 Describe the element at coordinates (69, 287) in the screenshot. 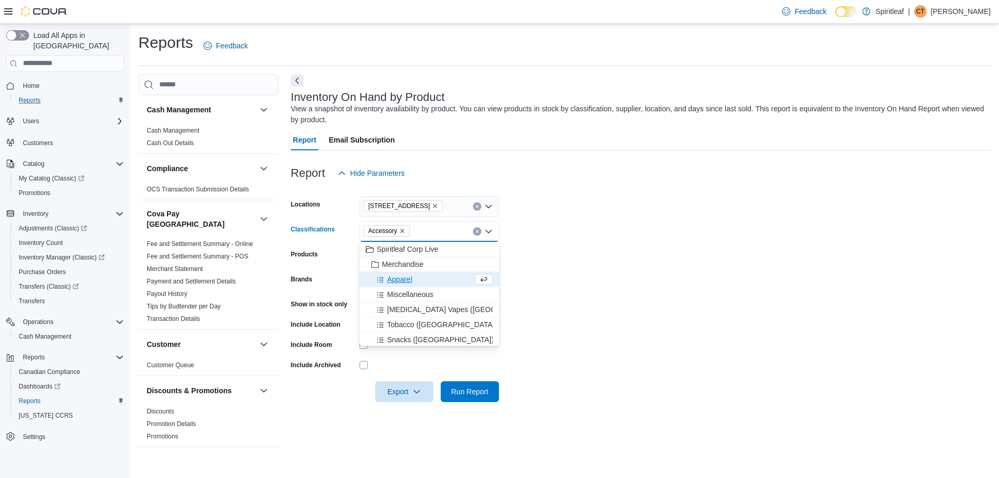

I see `a: Transfers (Classic)` at that location.